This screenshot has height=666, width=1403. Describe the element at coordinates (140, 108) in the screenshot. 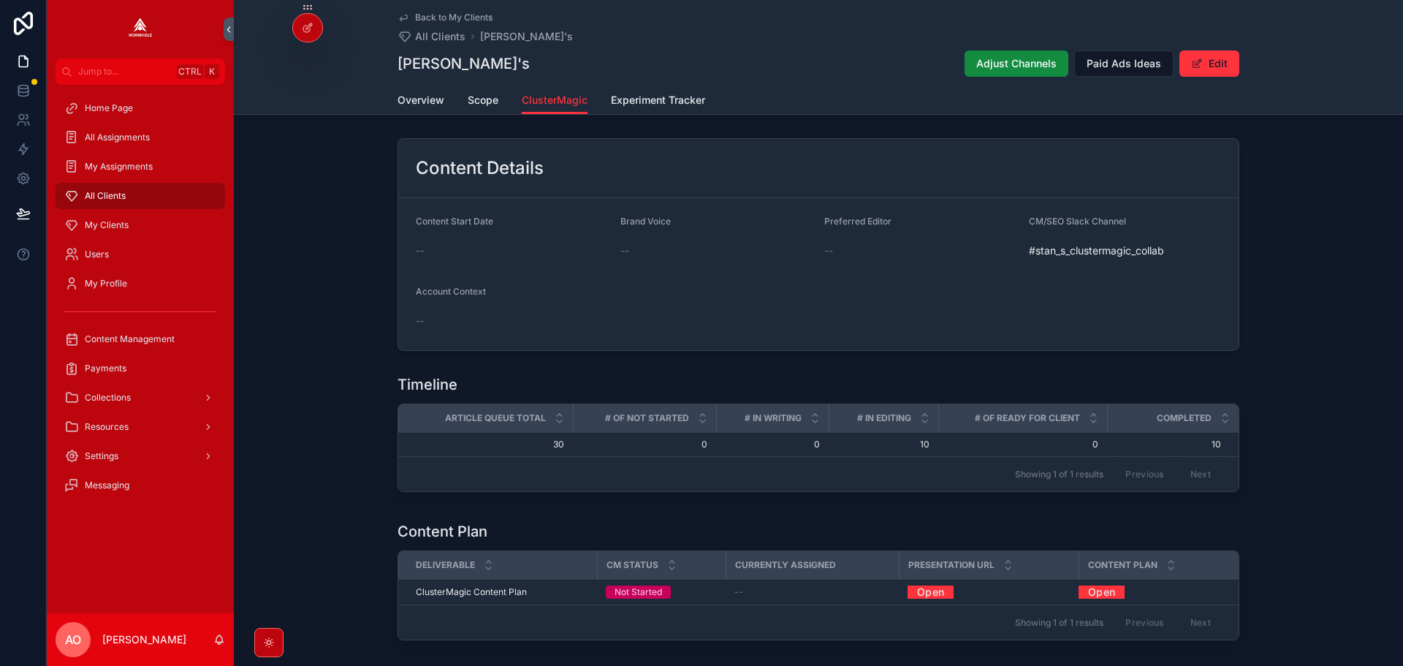

I see `a: Home Page` at that location.